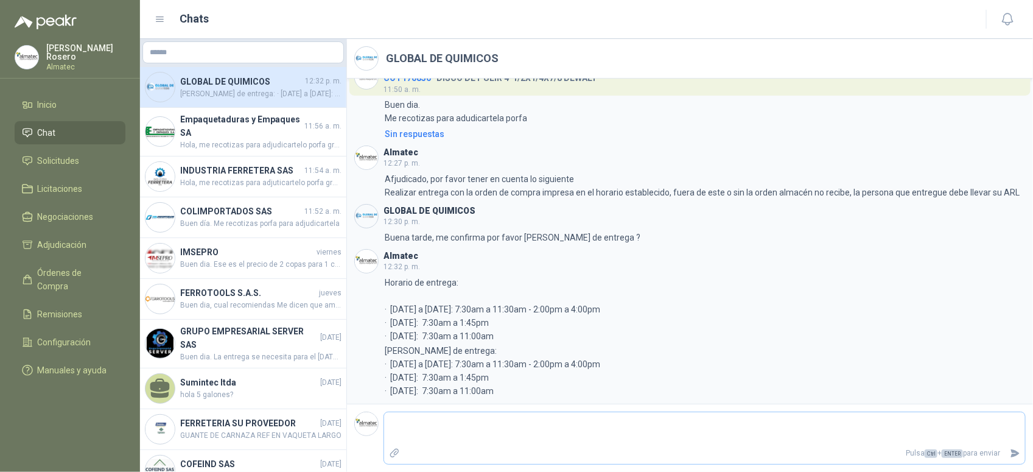 The width and height of the screenshot is (1033, 472). Describe the element at coordinates (75, 279) in the screenshot. I see `span: Órdenes de Compra` at that location.